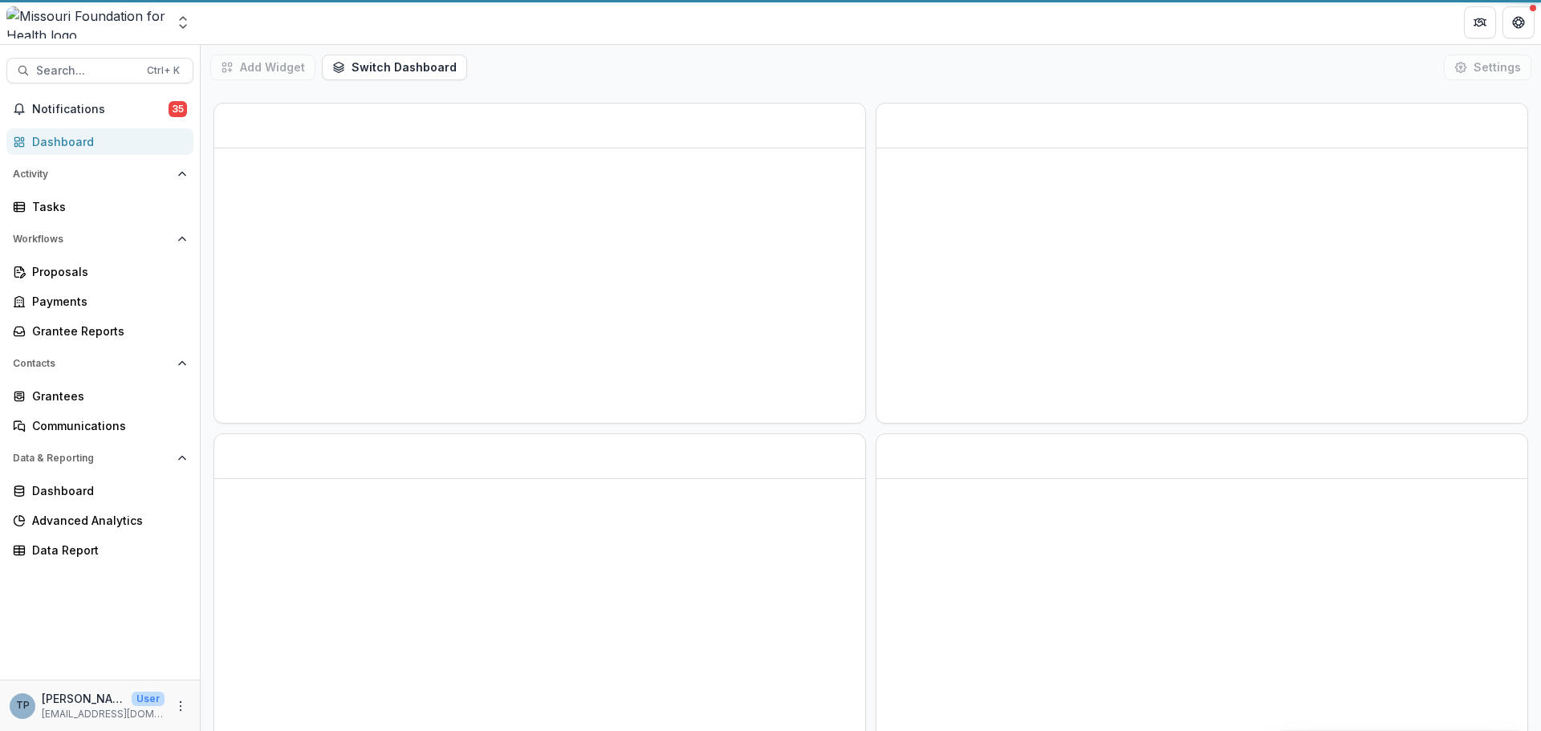 This screenshot has width=1541, height=731. Describe the element at coordinates (100, 301) in the screenshot. I see `a: Payments` at that location.